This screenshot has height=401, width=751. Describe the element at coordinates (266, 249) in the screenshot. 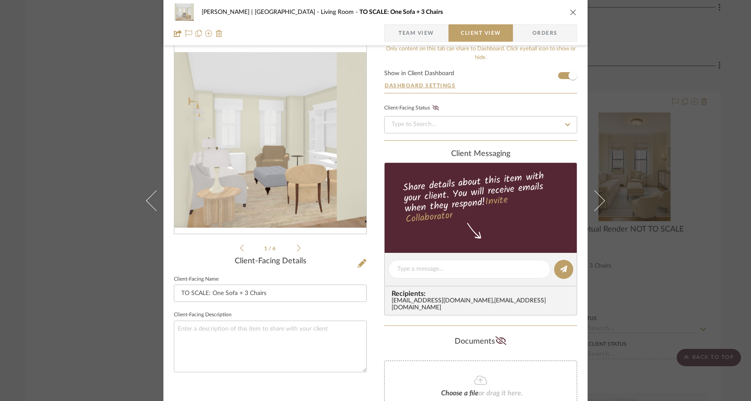

I see `span: 1` at that location.